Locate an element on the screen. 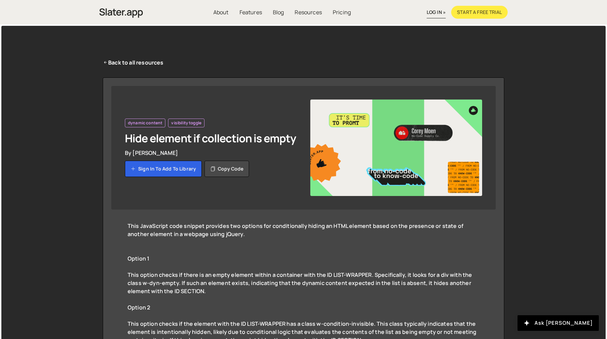 Image resolution: width=607 pixels, height=339 pixels. img: Slater is an modern coding environment with an inbuilt AI tool. Get custom code quickly with no c... is located at coordinates (121, 13).